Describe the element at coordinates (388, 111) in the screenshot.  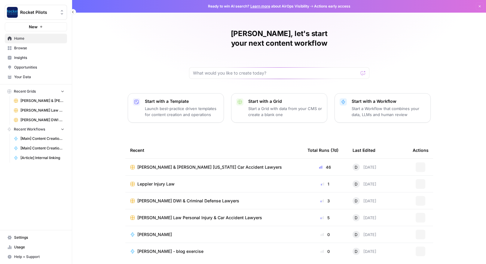
I see `p: Start a Workflow that combines your data, LLMs and human review` at that location.